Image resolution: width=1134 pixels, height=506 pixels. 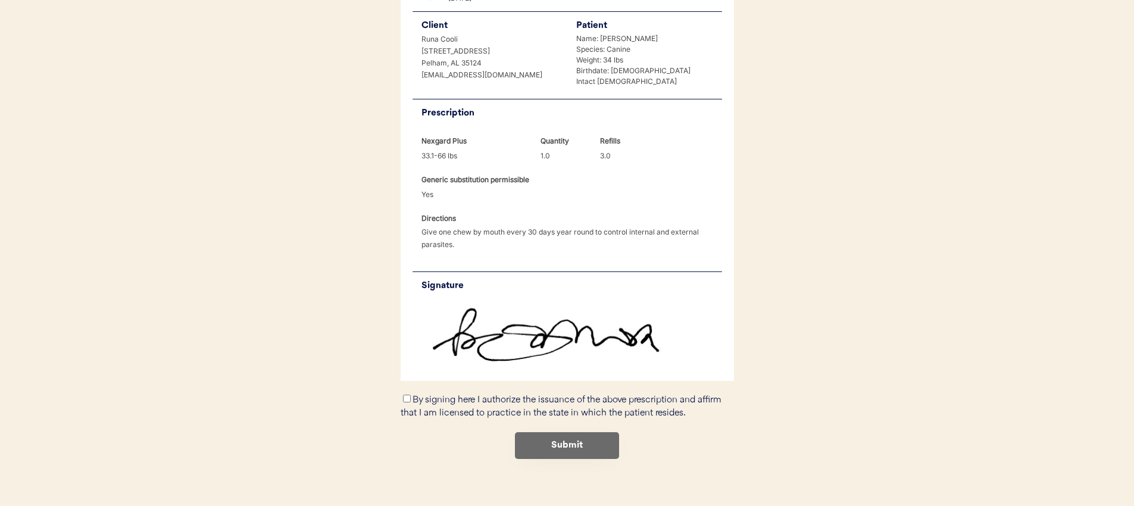 I want to click on label: By signing here I authorize the issuance of the above prescription and affirm that I am licensed ..., so click(x=561, y=407).